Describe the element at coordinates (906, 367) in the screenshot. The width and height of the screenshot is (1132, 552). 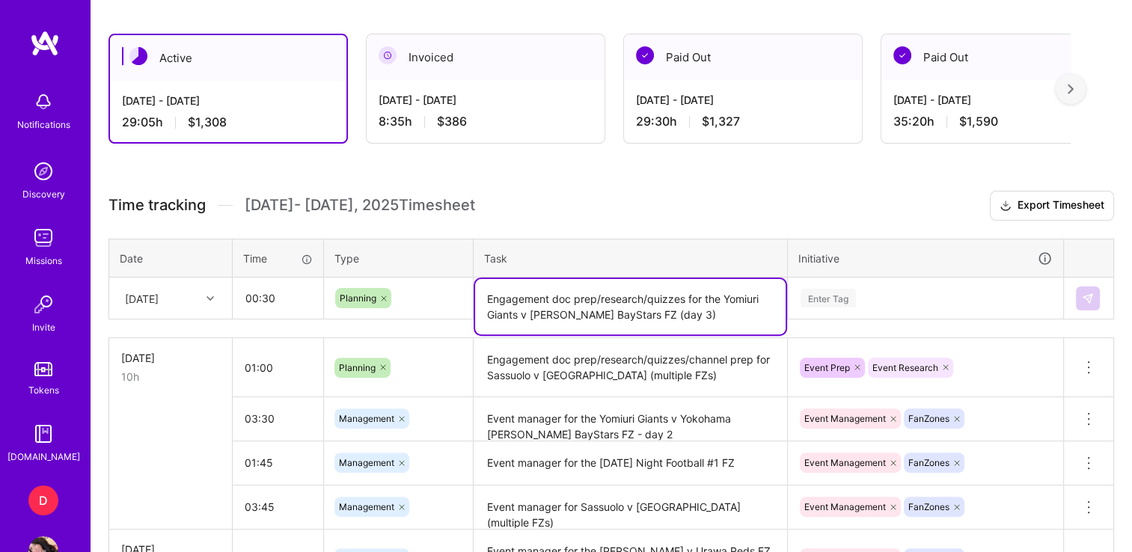
I see `span: Event Research` at that location.